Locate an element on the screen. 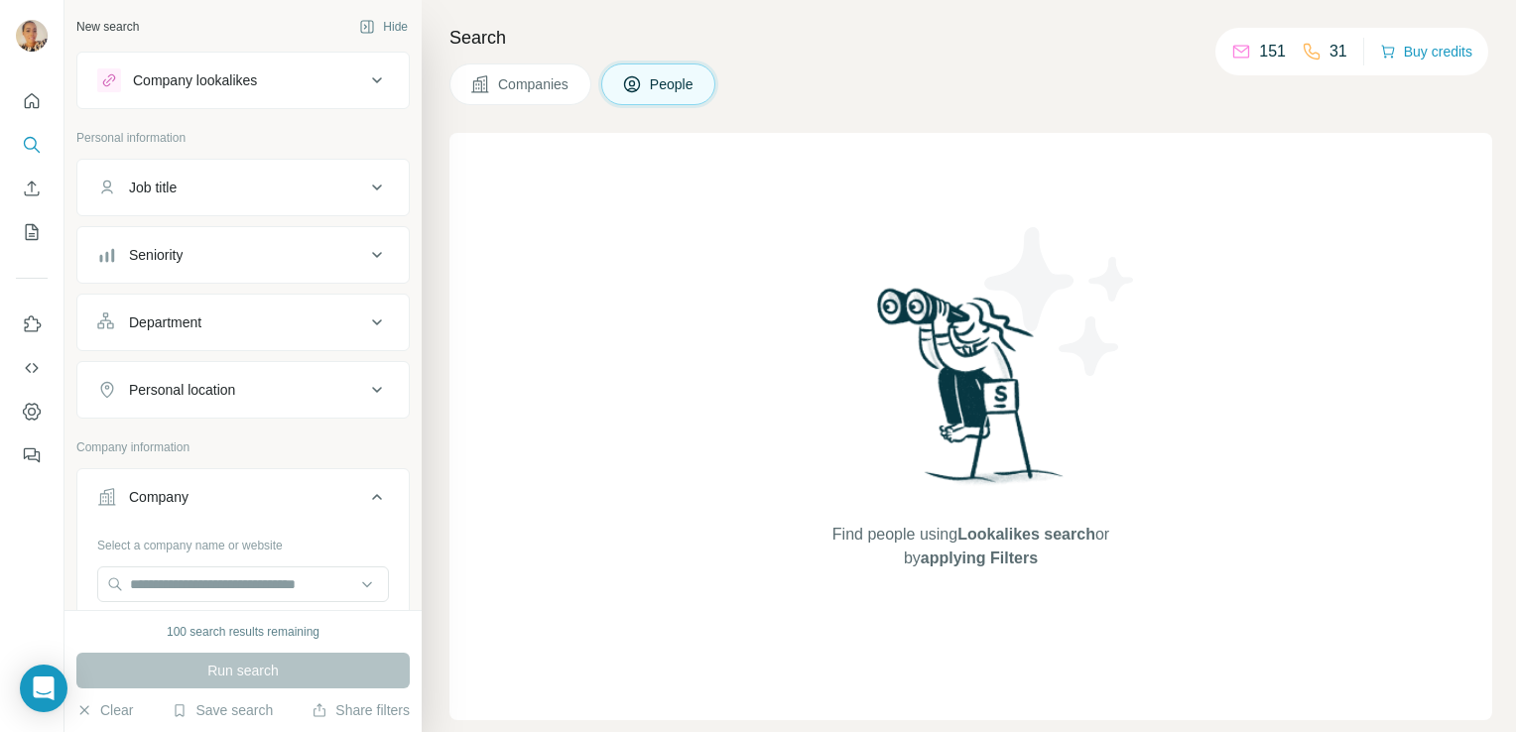 This screenshot has height=732, width=1516. button: Quick start is located at coordinates (32, 101).